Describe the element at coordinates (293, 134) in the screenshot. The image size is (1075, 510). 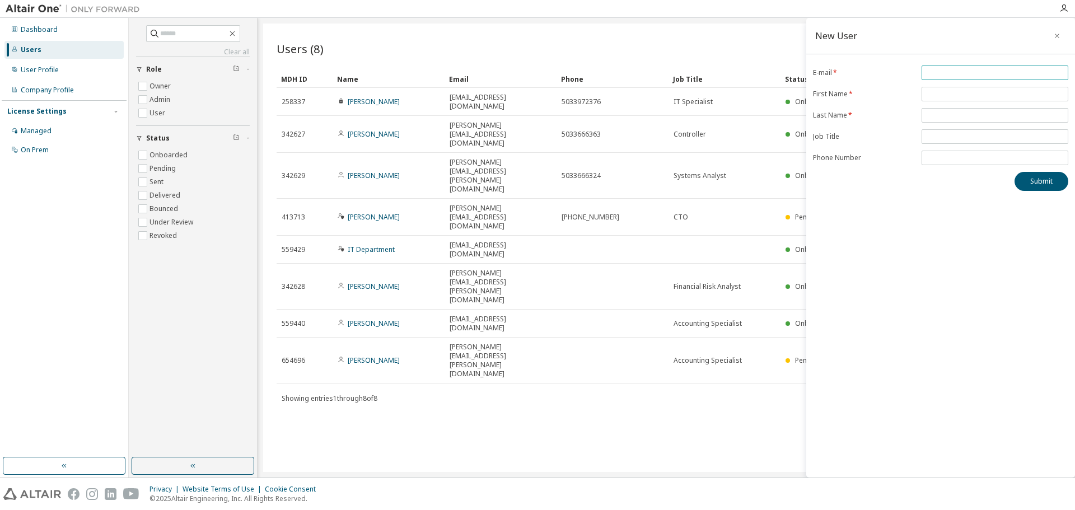
I see `span: 342627` at that location.